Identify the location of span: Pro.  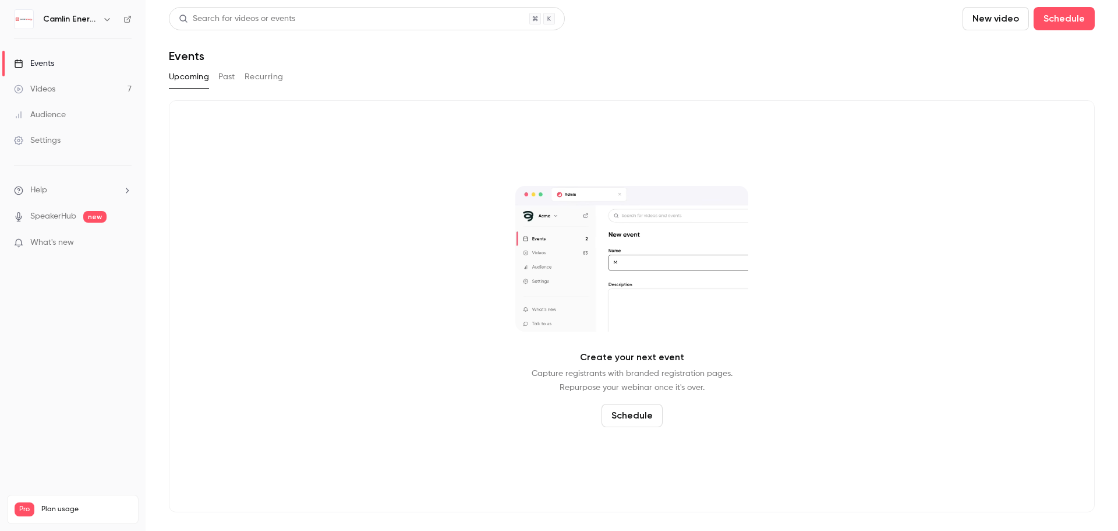
(24, 509).